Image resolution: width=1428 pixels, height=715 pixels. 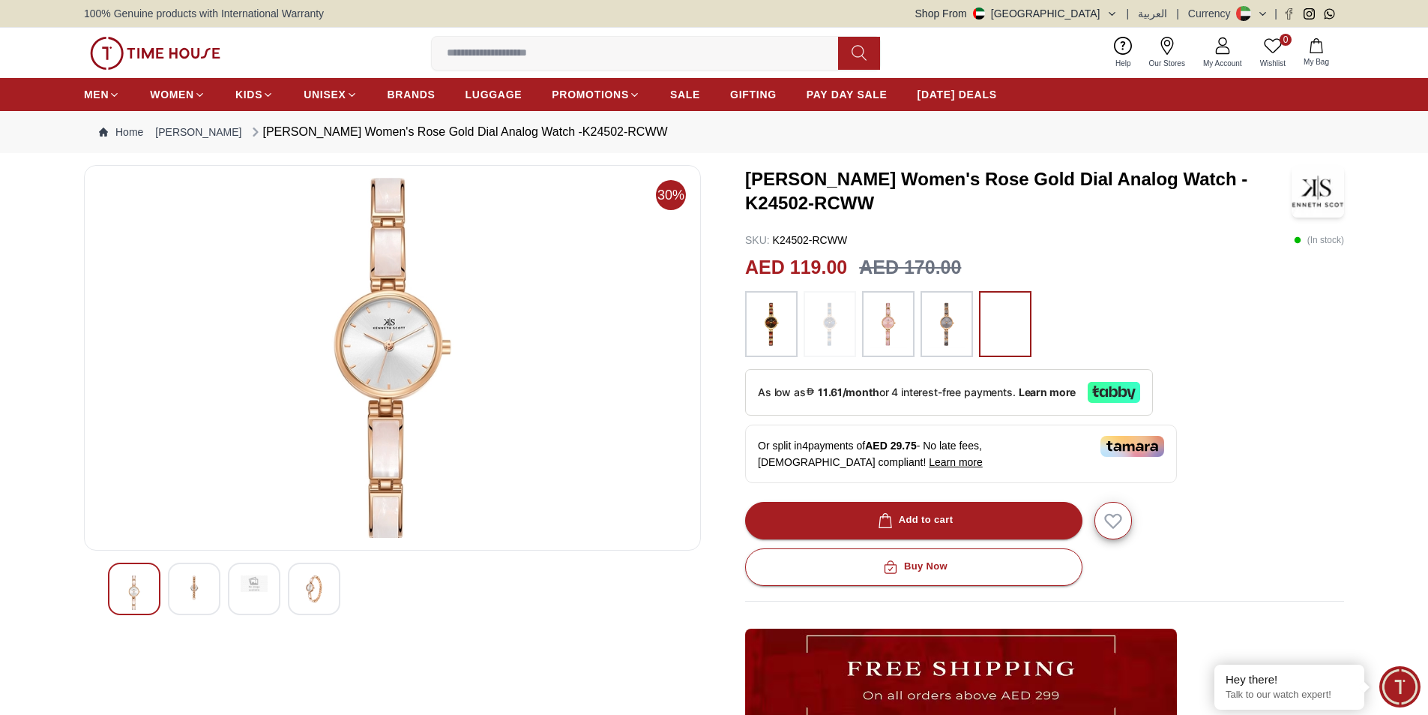 What do you see at coordinates (1317, 61) in the screenshot?
I see `span: My Bag` at bounding box center [1317, 61].